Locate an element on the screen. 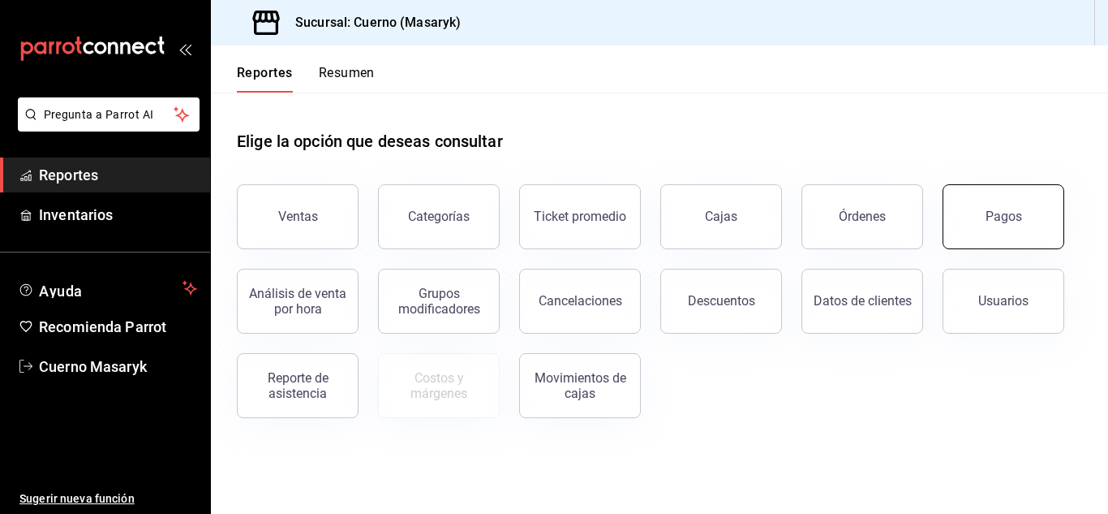  button: Reporte de asistencia is located at coordinates (298, 385).